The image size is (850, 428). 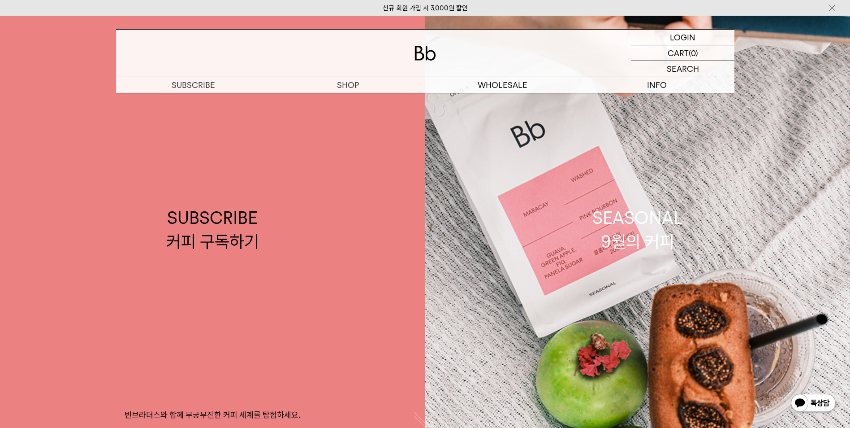 What do you see at coordinates (348, 85) in the screenshot?
I see `p: SHOP` at bounding box center [348, 85].